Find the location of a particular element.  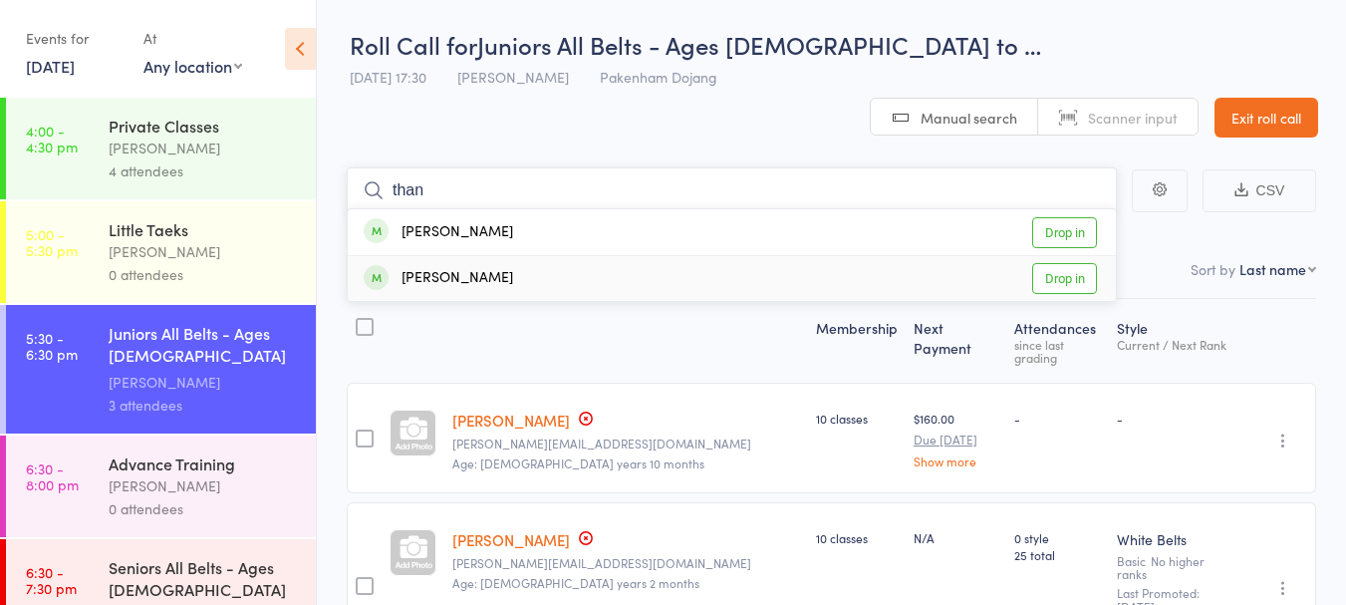

span: 25 total is located at coordinates (1057, 554).